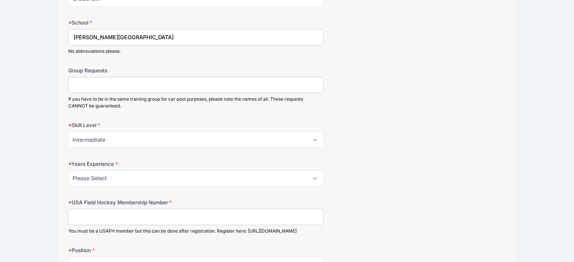 The width and height of the screenshot is (574, 262). What do you see at coordinates (141, 164) in the screenshot?
I see `label: Years Experience` at bounding box center [141, 164].